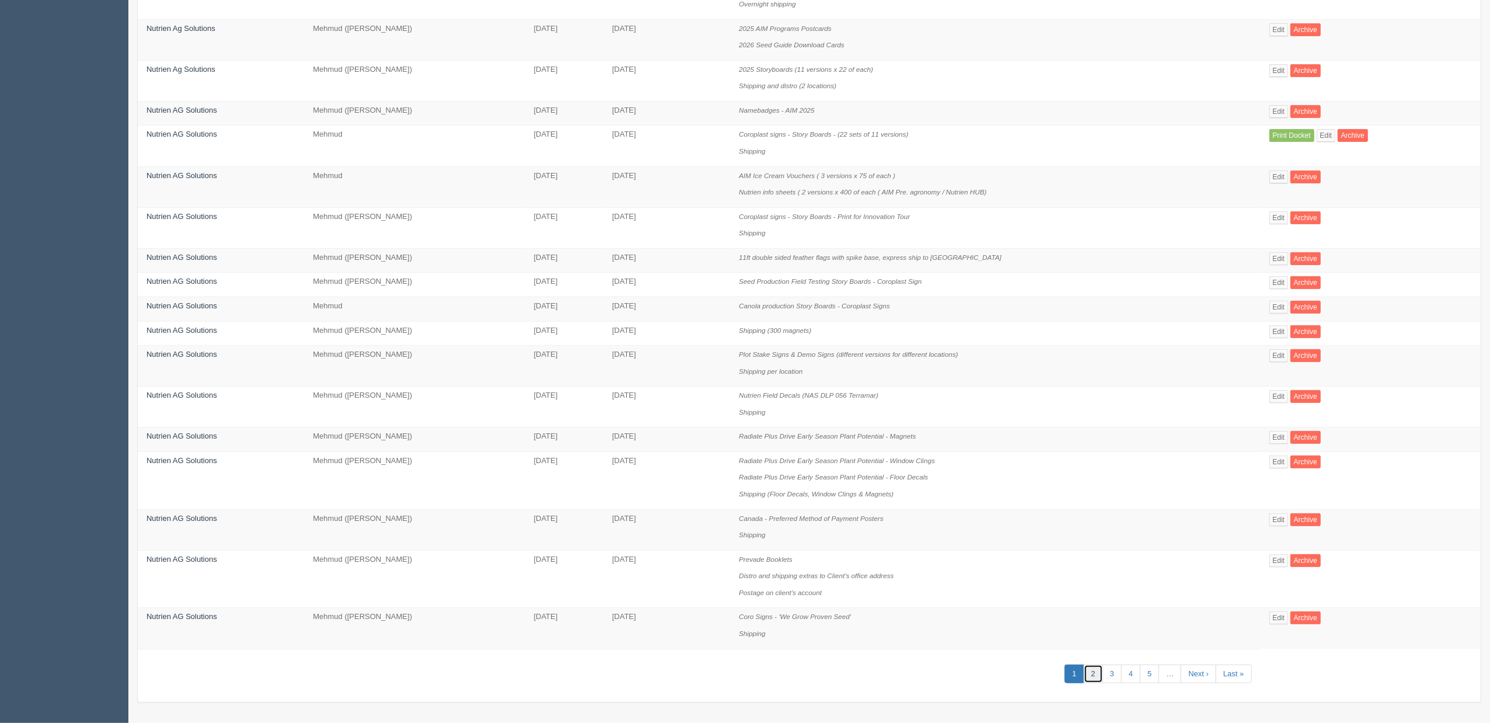 This screenshot has width=1490, height=723. Describe the element at coordinates (771, 371) in the screenshot. I see `i: Shipping per location` at that location.